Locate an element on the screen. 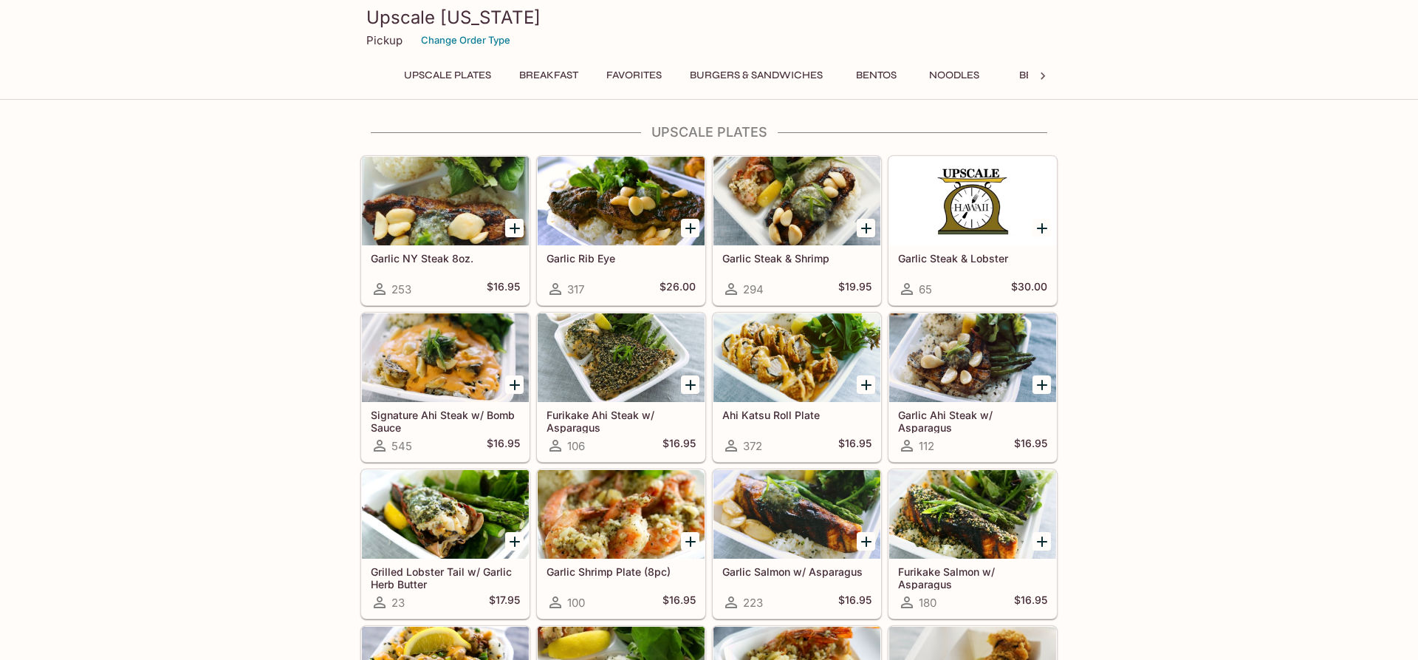  div: Ahi Katsu Roll Plate is located at coordinates (797, 358).